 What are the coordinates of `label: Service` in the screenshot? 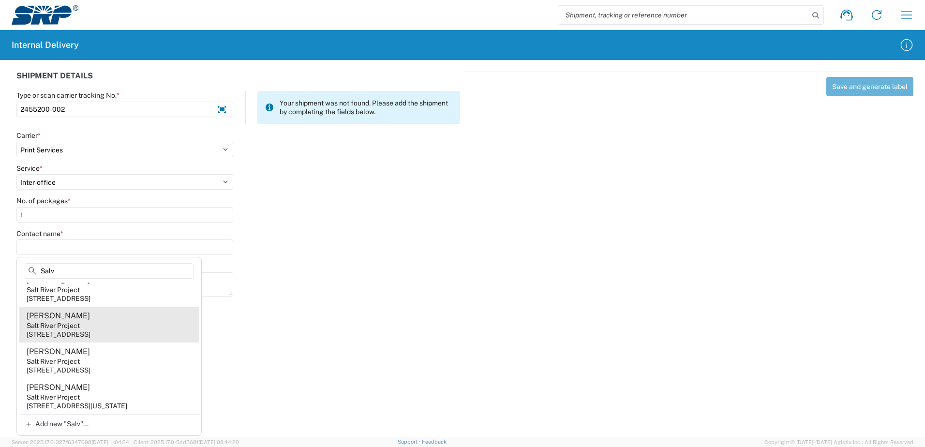 It's located at (30, 168).